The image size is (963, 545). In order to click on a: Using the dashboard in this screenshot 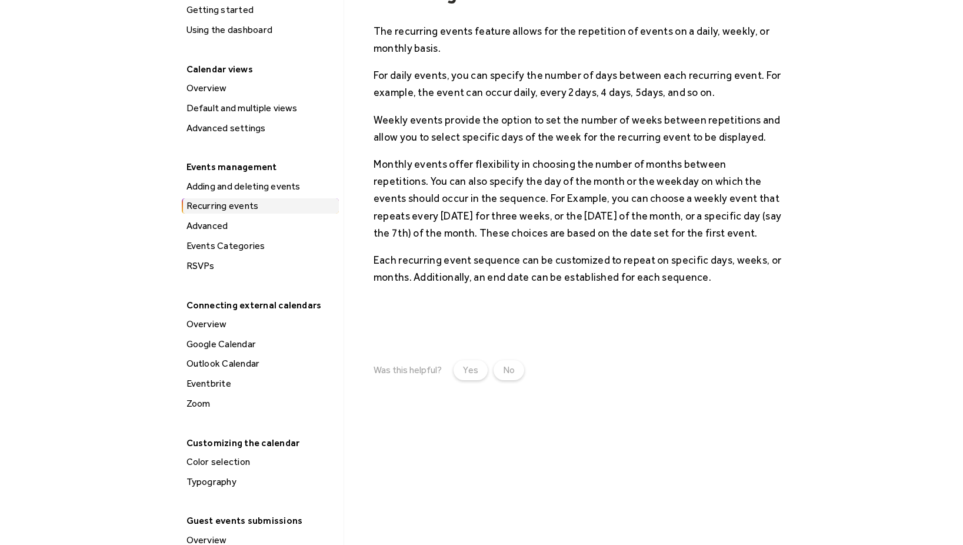, I will do `click(260, 30)`.